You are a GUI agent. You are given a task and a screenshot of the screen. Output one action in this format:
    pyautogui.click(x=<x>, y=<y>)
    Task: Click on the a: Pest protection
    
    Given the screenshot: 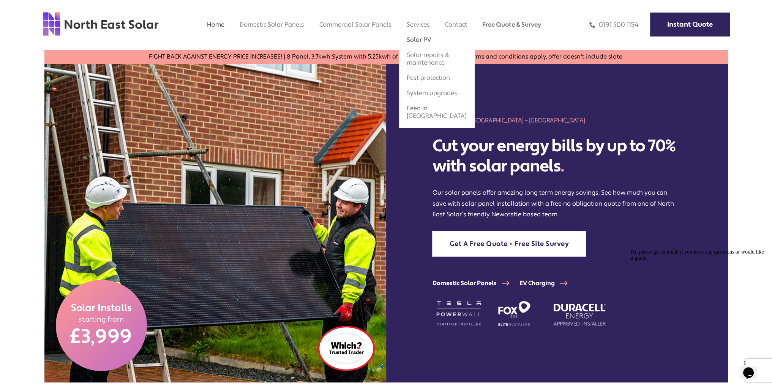 What is the action you would take?
    pyautogui.click(x=428, y=77)
    